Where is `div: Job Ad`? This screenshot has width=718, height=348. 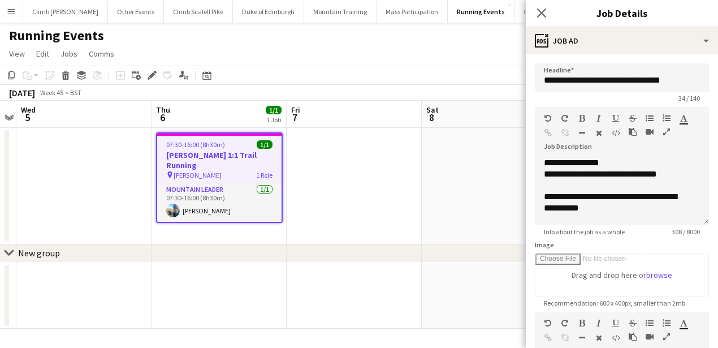 div: Job Ad is located at coordinates (622, 41).